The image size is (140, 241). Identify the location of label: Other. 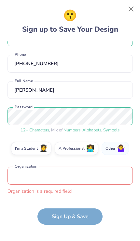
(115, 148).